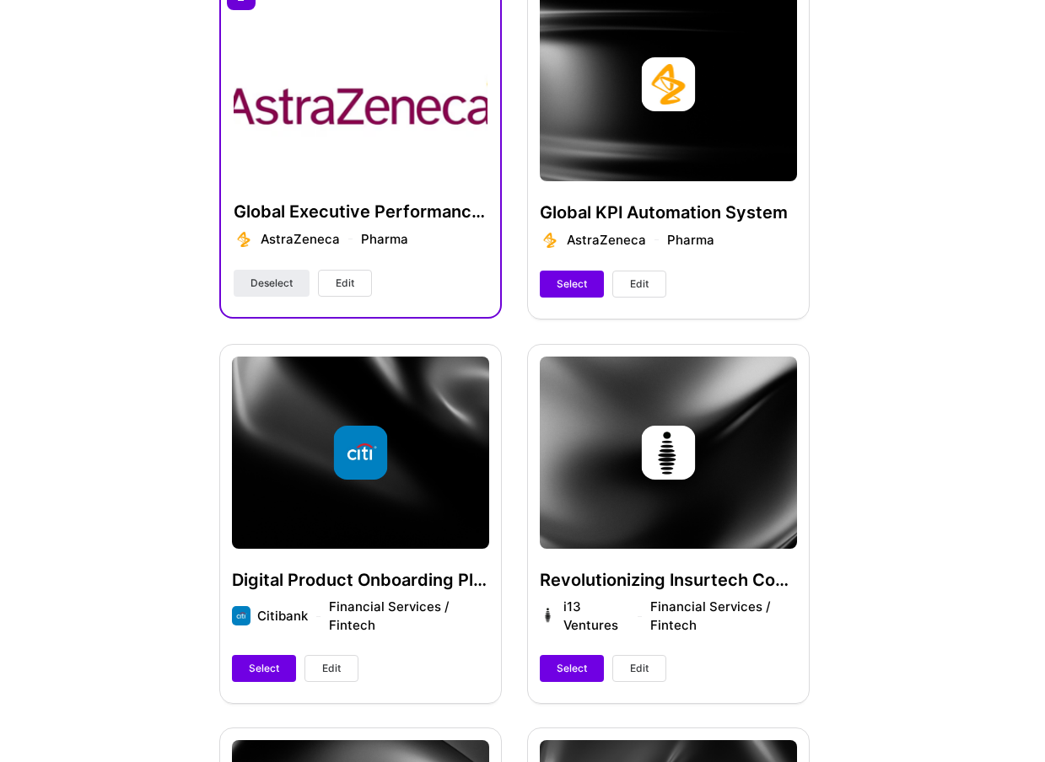 Image resolution: width=1045 pixels, height=762 pixels. I want to click on h4: Global Executive Performance Dashboard, so click(360, 212).